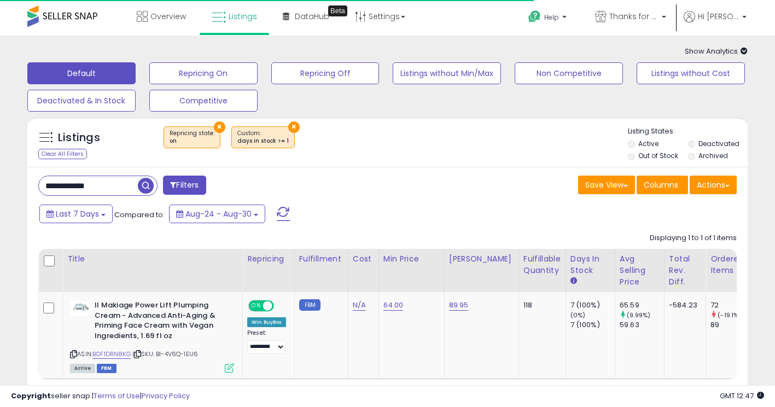 Image resolution: width=775 pixels, height=407 pixels. Describe the element at coordinates (312, 16) in the screenshot. I see `span: DataHub` at that location.